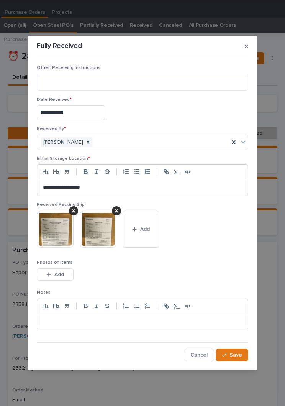 Image resolution: width=285 pixels, height=406 pixels. What do you see at coordinates (199, 355) in the screenshot?
I see `span: Cancel` at bounding box center [199, 355].